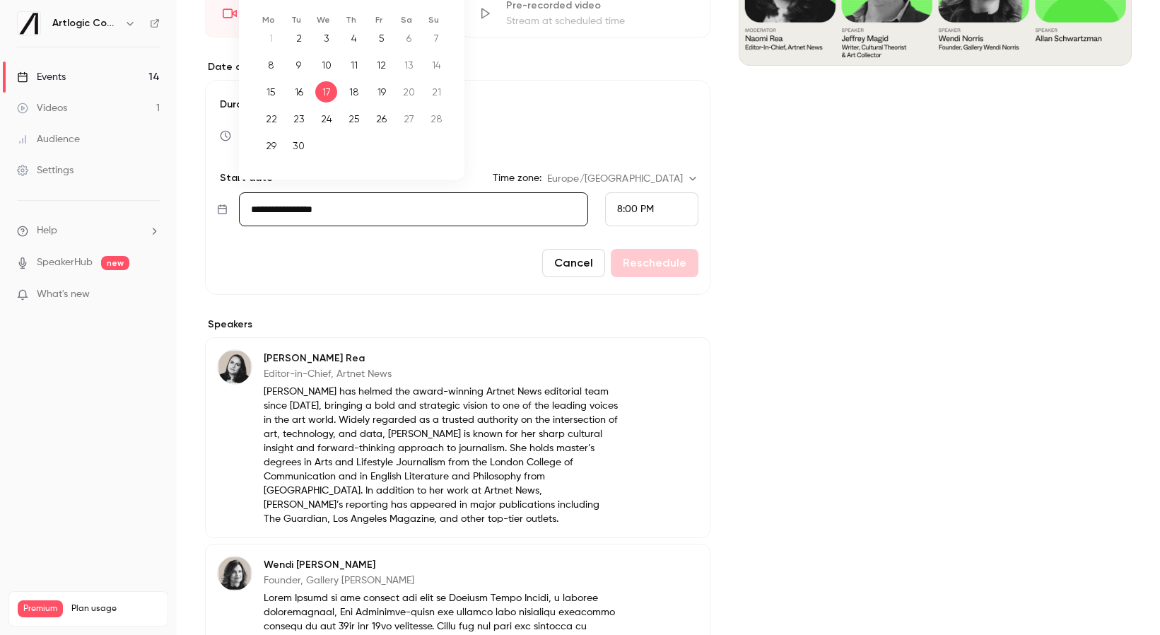 This screenshot has height=635, width=1160. What do you see at coordinates (298, 119) in the screenshot?
I see `td: Tuesday, September 23, 2025` at bounding box center [298, 119].